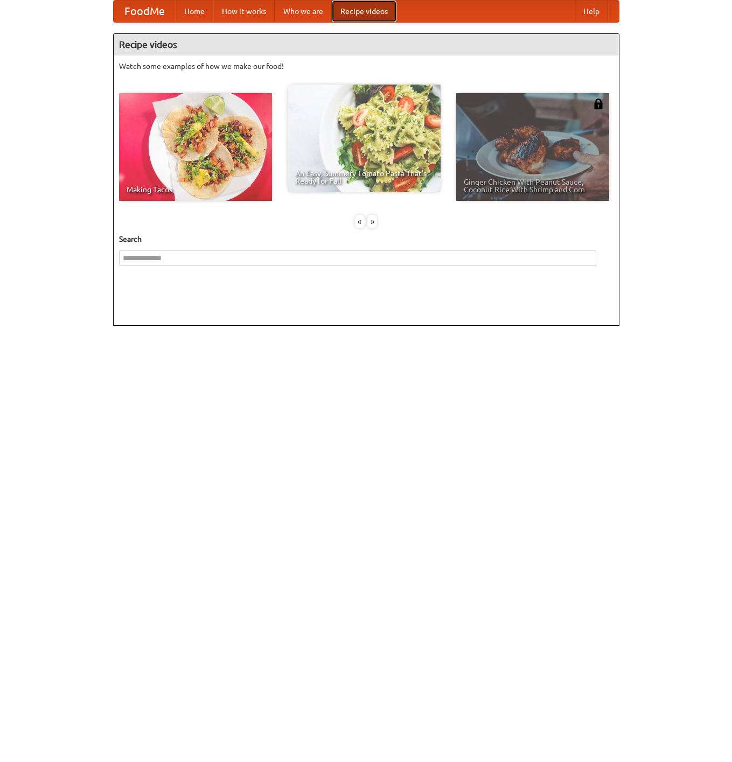 This screenshot has width=732, height=762. What do you see at coordinates (366, 239) in the screenshot?
I see `h5: Search` at bounding box center [366, 239].